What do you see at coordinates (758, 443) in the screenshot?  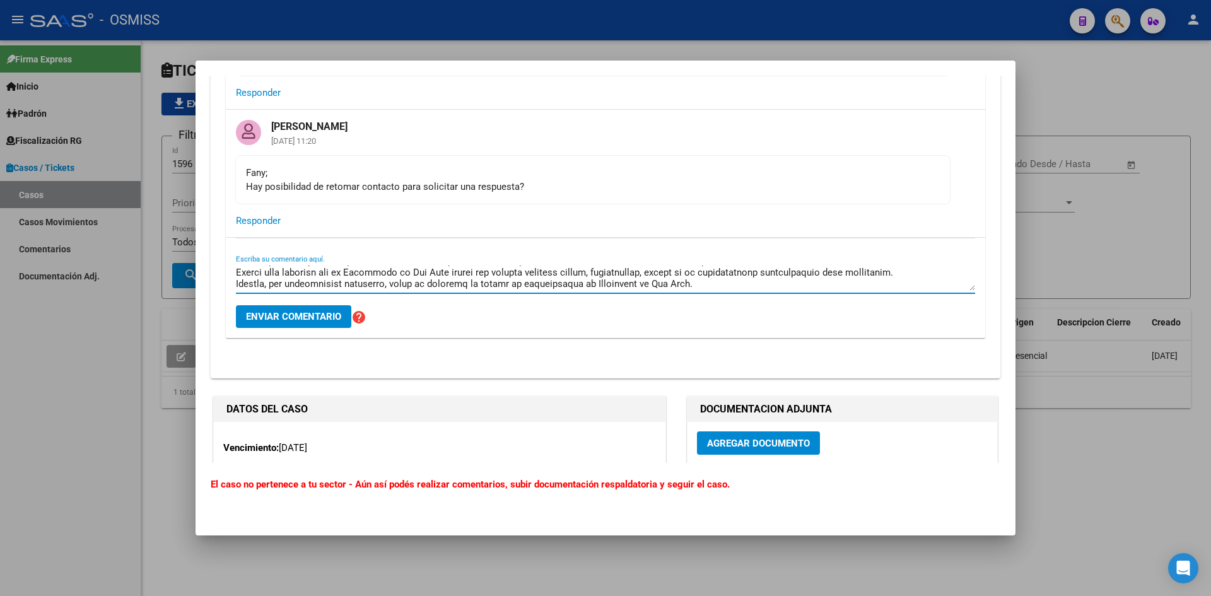 I see `button: Agregar Documento` at bounding box center [758, 443].